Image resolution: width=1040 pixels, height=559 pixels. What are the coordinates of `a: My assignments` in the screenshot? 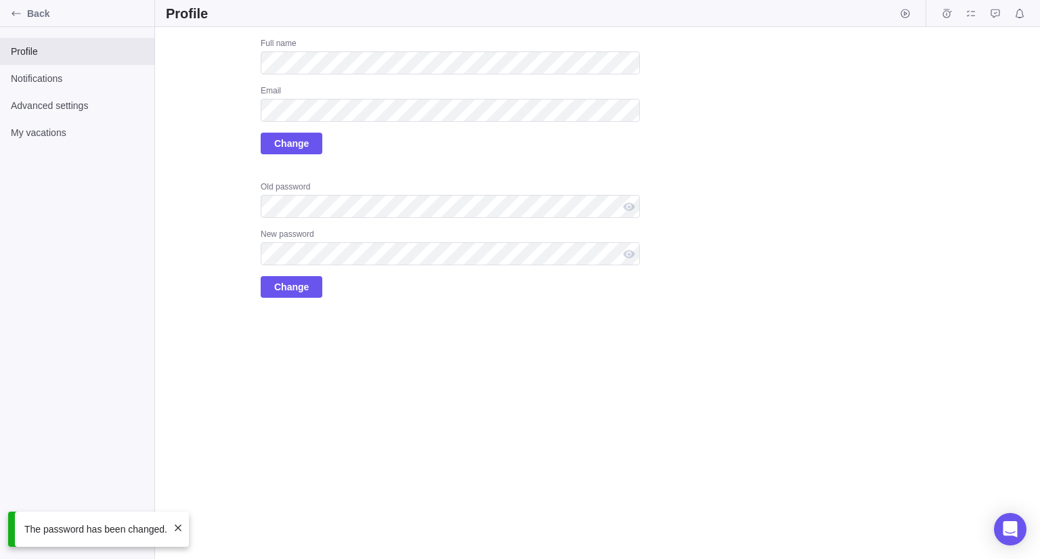 It's located at (971, 16).